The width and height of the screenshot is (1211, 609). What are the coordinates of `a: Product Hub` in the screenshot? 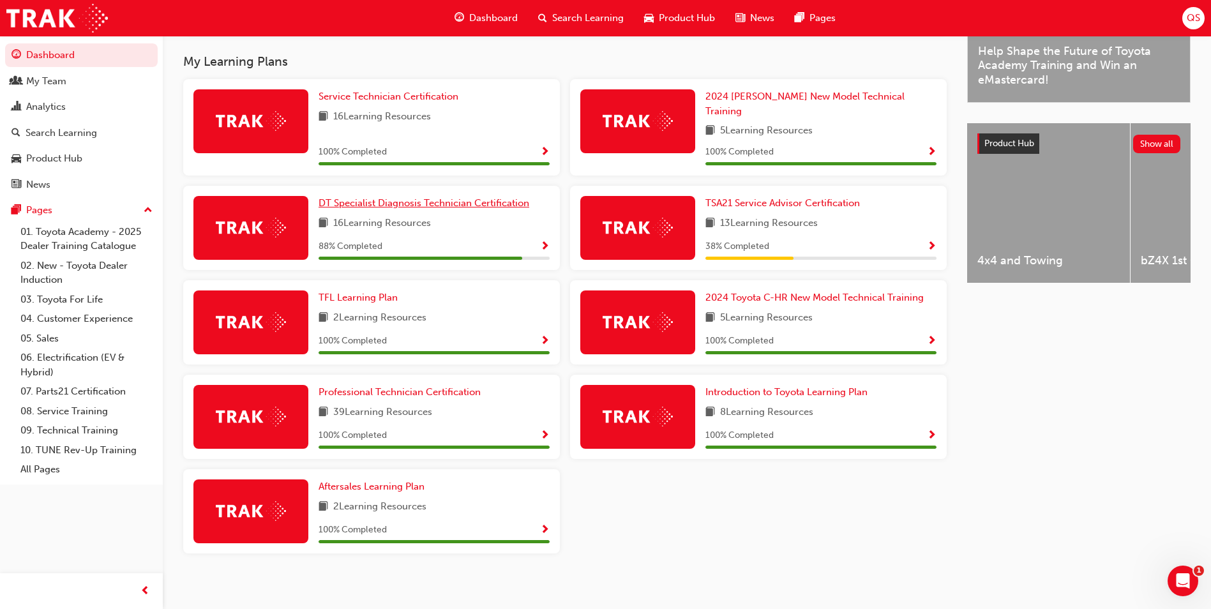 It's located at (81, 158).